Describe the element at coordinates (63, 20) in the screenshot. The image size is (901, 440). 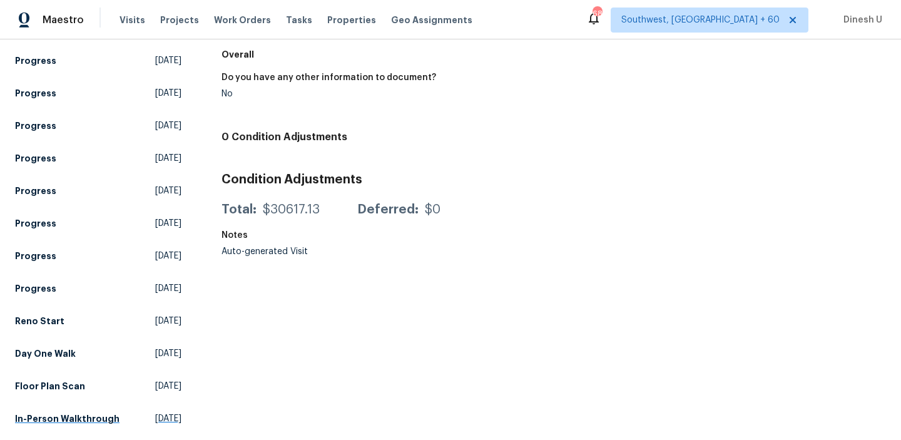
I see `span: Maestro` at that location.